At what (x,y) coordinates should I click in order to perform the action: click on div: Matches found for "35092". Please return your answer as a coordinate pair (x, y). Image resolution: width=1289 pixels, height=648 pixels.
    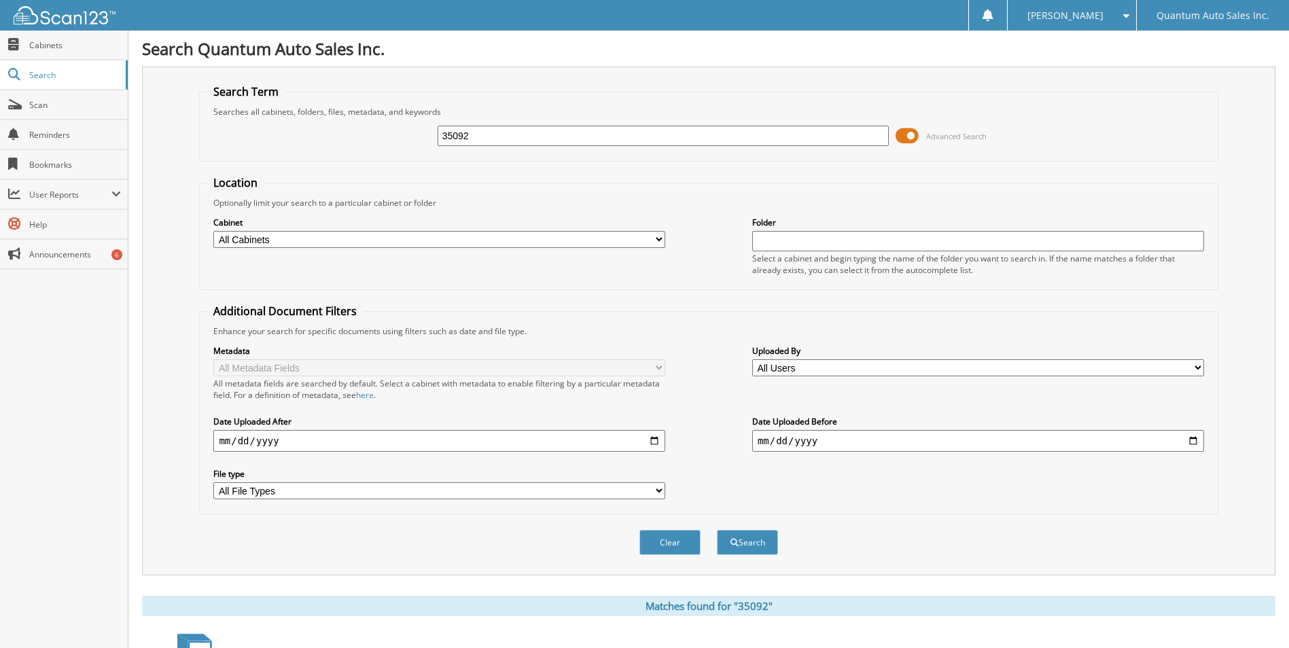
    Looking at the image, I should click on (709, 606).